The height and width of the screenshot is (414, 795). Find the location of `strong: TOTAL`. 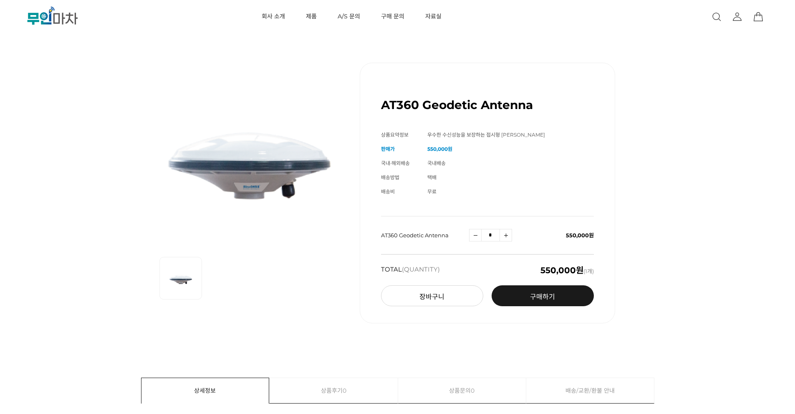

strong: TOTAL is located at coordinates (410, 270).